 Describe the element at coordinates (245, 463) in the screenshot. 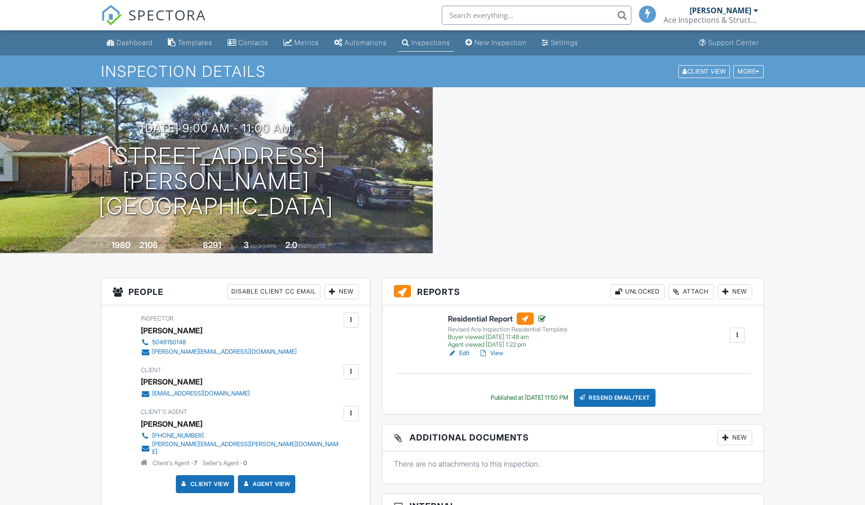

I see `strong: 0` at that location.